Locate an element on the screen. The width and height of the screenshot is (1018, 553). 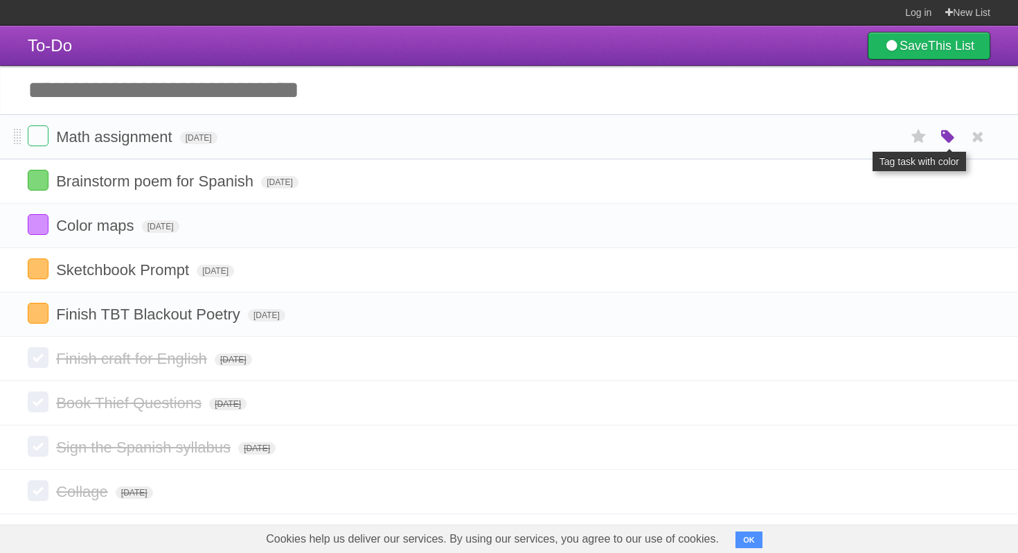
label: Star task is located at coordinates (919, 136).